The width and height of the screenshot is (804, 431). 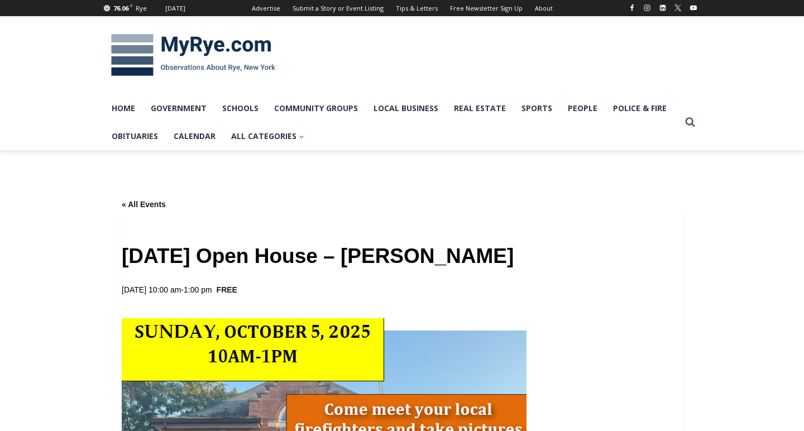 I want to click on div: Rye, so click(x=141, y=8).